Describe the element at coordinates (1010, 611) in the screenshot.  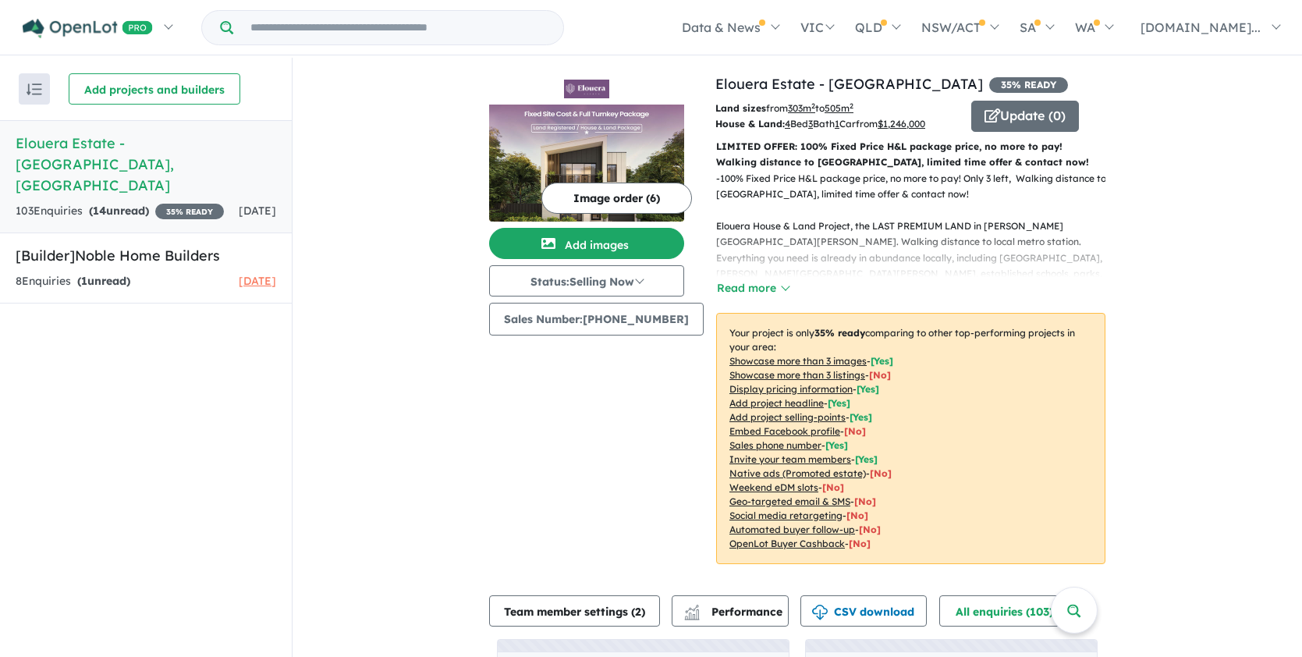
I see `button: All enquiries (103)` at that location.